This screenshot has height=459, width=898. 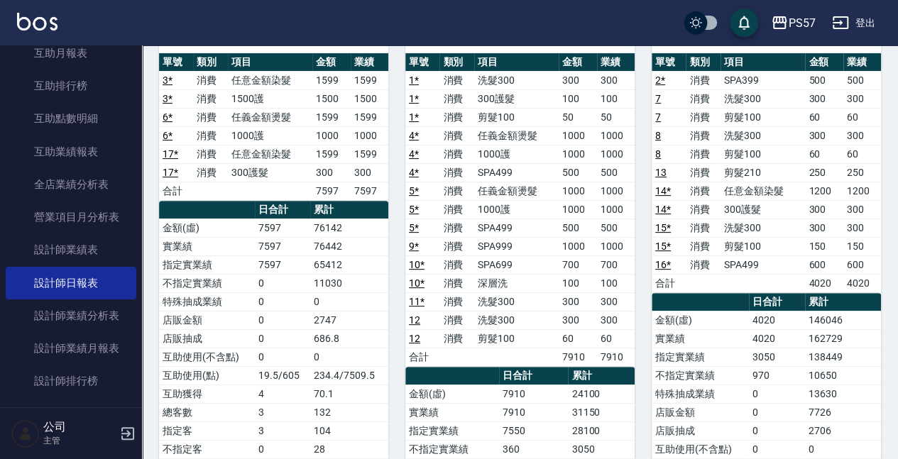 I want to click on td: 11030, so click(x=349, y=283).